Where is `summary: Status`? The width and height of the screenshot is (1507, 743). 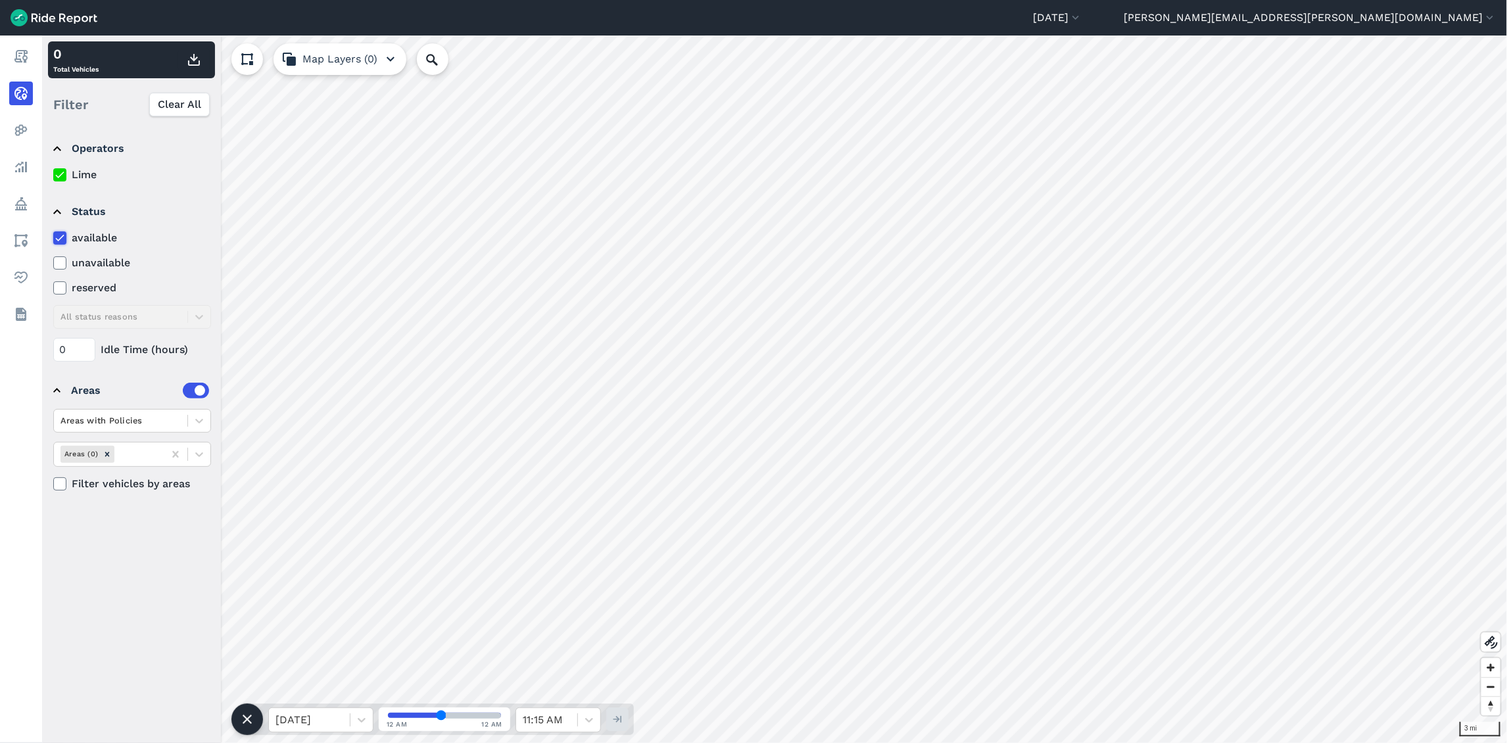 summary: Status is located at coordinates (131, 212).